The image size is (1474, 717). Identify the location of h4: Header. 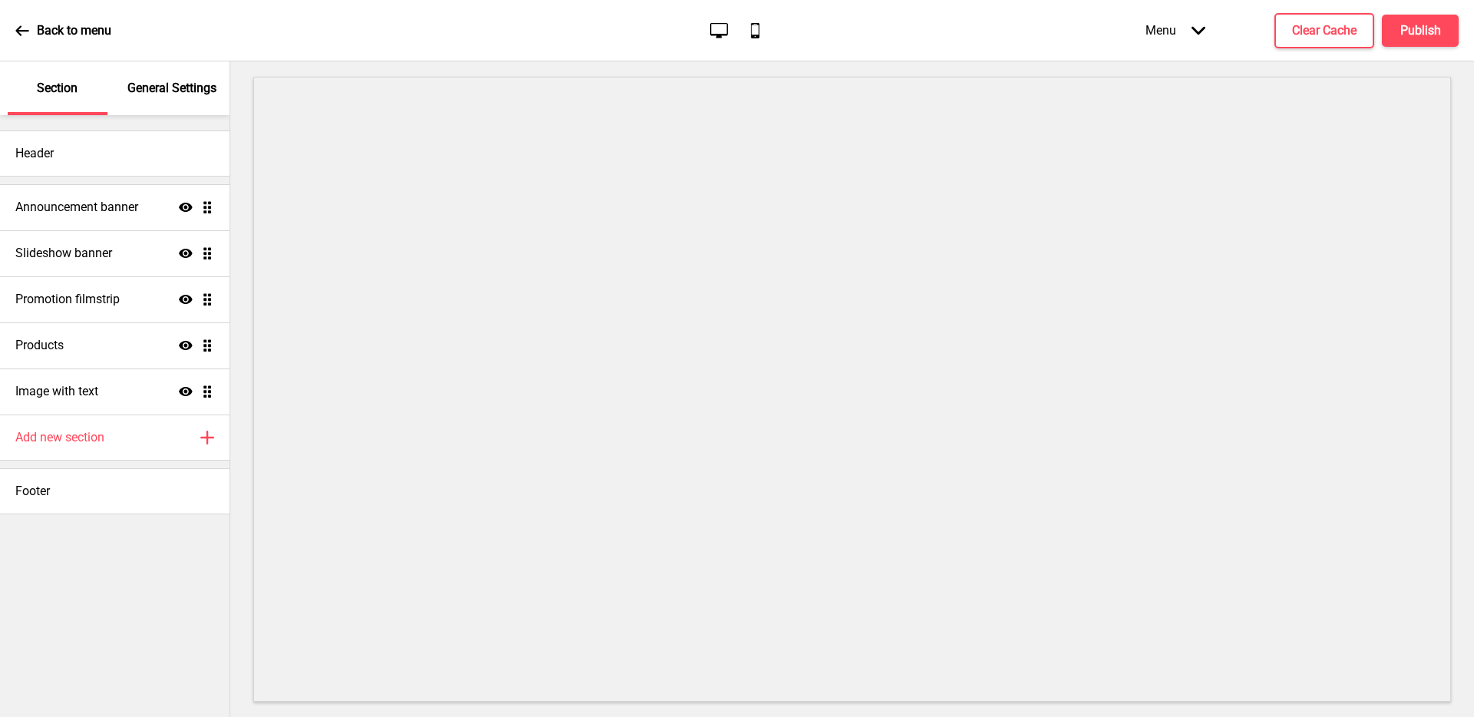
(35, 154).